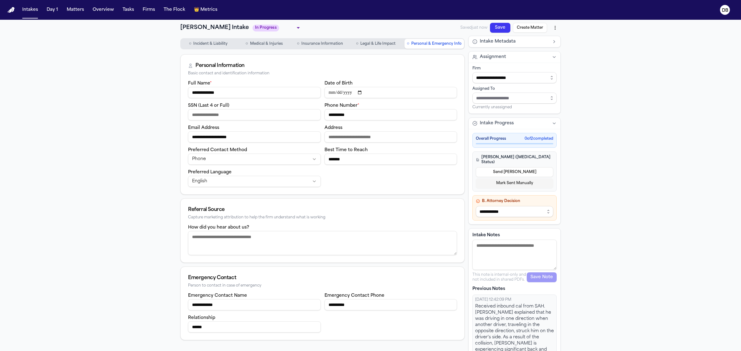 This screenshot has height=351, width=741. What do you see at coordinates (514, 98) in the screenshot?
I see `input: Assign to staff member` at bounding box center [514, 98].